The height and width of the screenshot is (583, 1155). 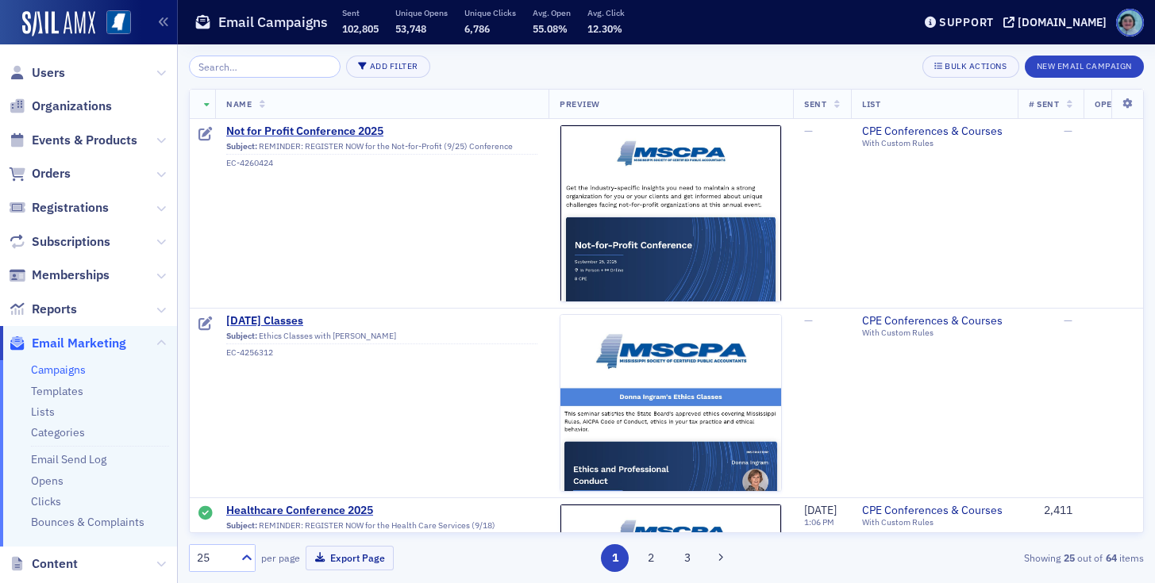 What do you see at coordinates (79, 344) in the screenshot?
I see `span: Email Marketing` at bounding box center [79, 344].